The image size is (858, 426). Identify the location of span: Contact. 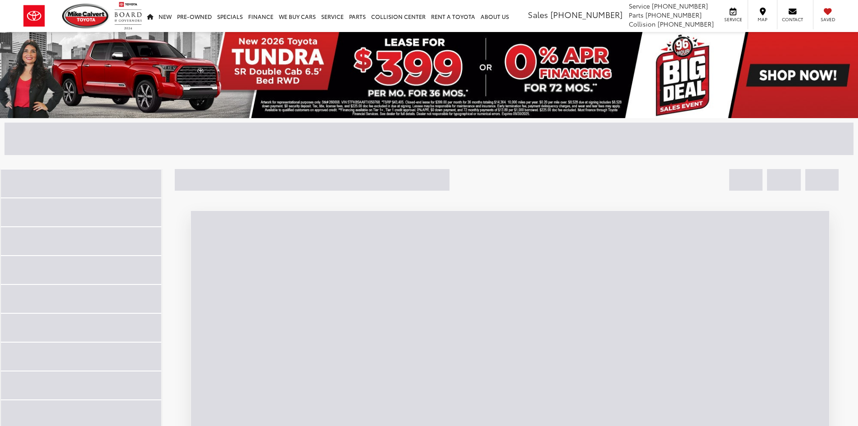
(792, 19).